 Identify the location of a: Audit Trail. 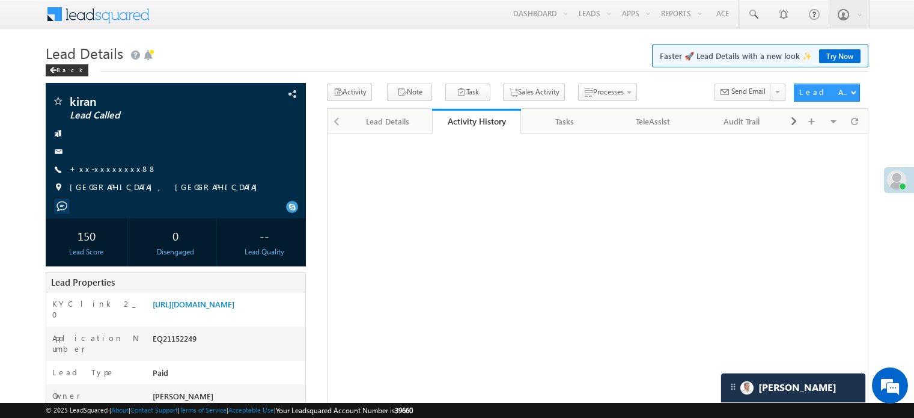
(742, 121).